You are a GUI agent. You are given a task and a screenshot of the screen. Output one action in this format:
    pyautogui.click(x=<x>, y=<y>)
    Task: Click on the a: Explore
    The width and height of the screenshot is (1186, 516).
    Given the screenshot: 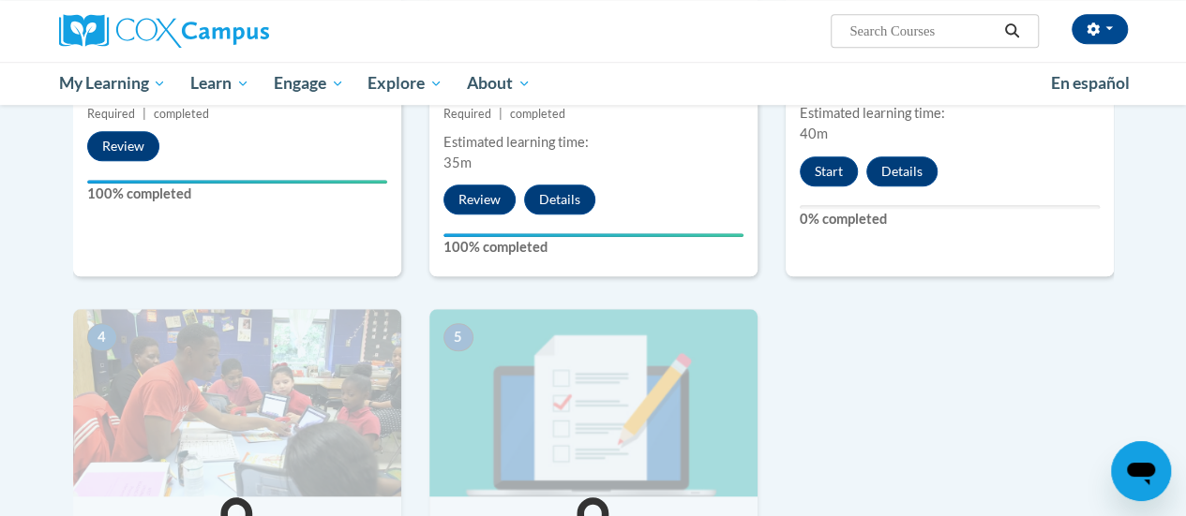 What is the action you would take?
    pyautogui.click(x=405, y=83)
    